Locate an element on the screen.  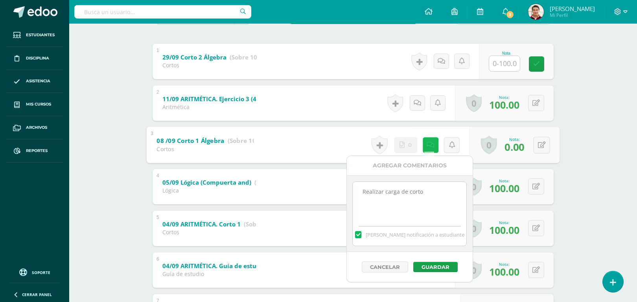
a: Reportes is located at coordinates (35, 151).